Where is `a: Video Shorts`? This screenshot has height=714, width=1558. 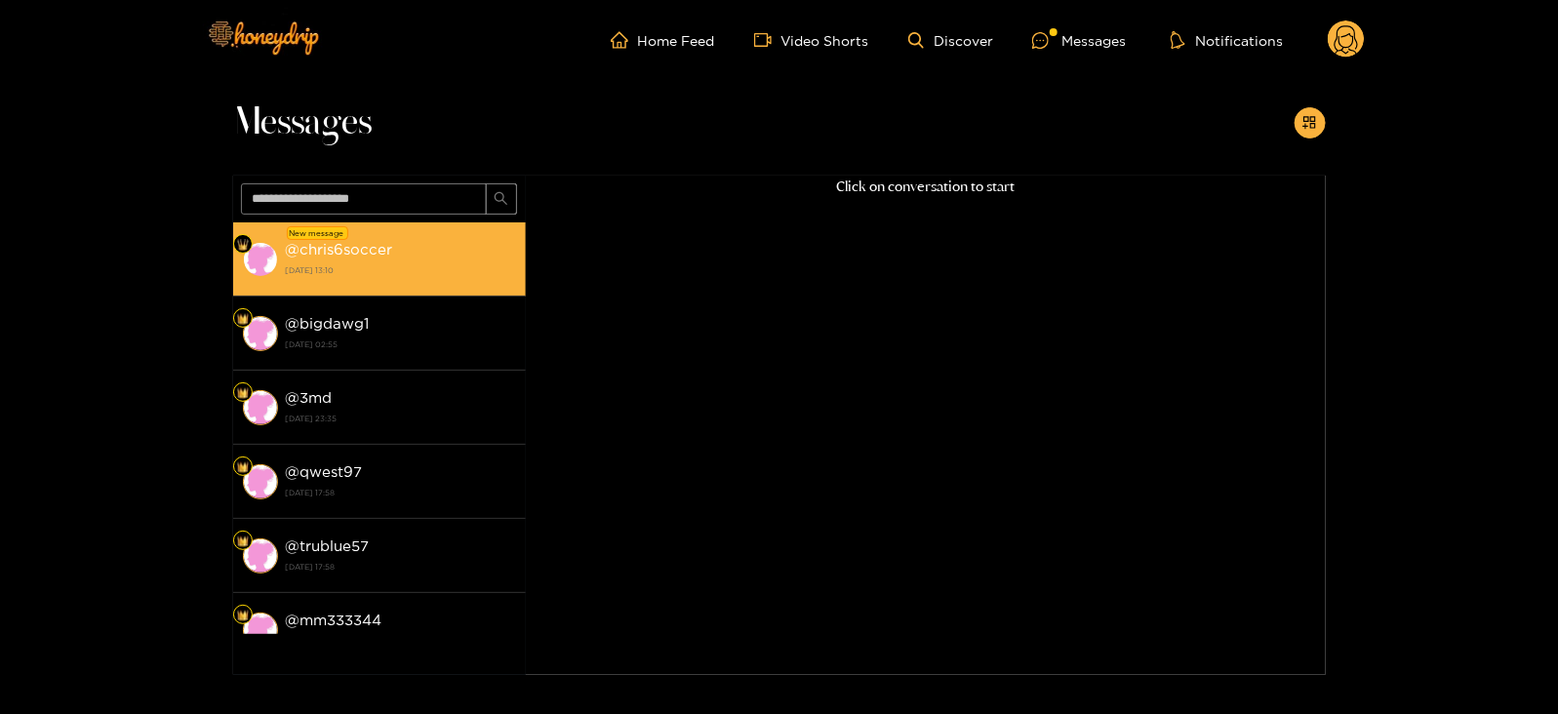 a: Video Shorts is located at coordinates (812, 40).